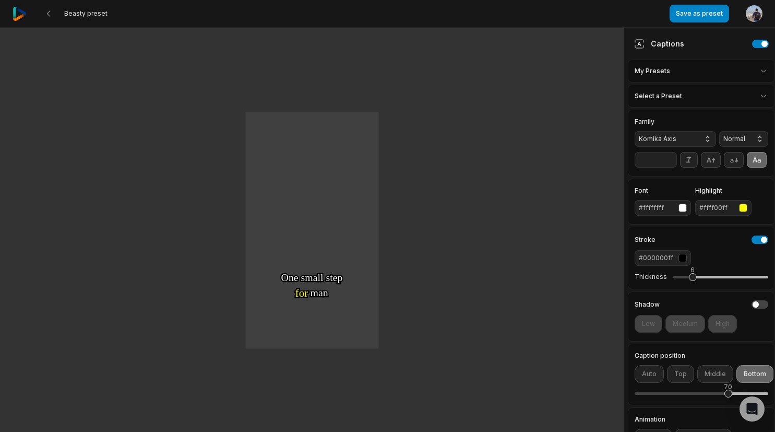 The height and width of the screenshot is (432, 775). I want to click on button: Save as preset, so click(699, 14).